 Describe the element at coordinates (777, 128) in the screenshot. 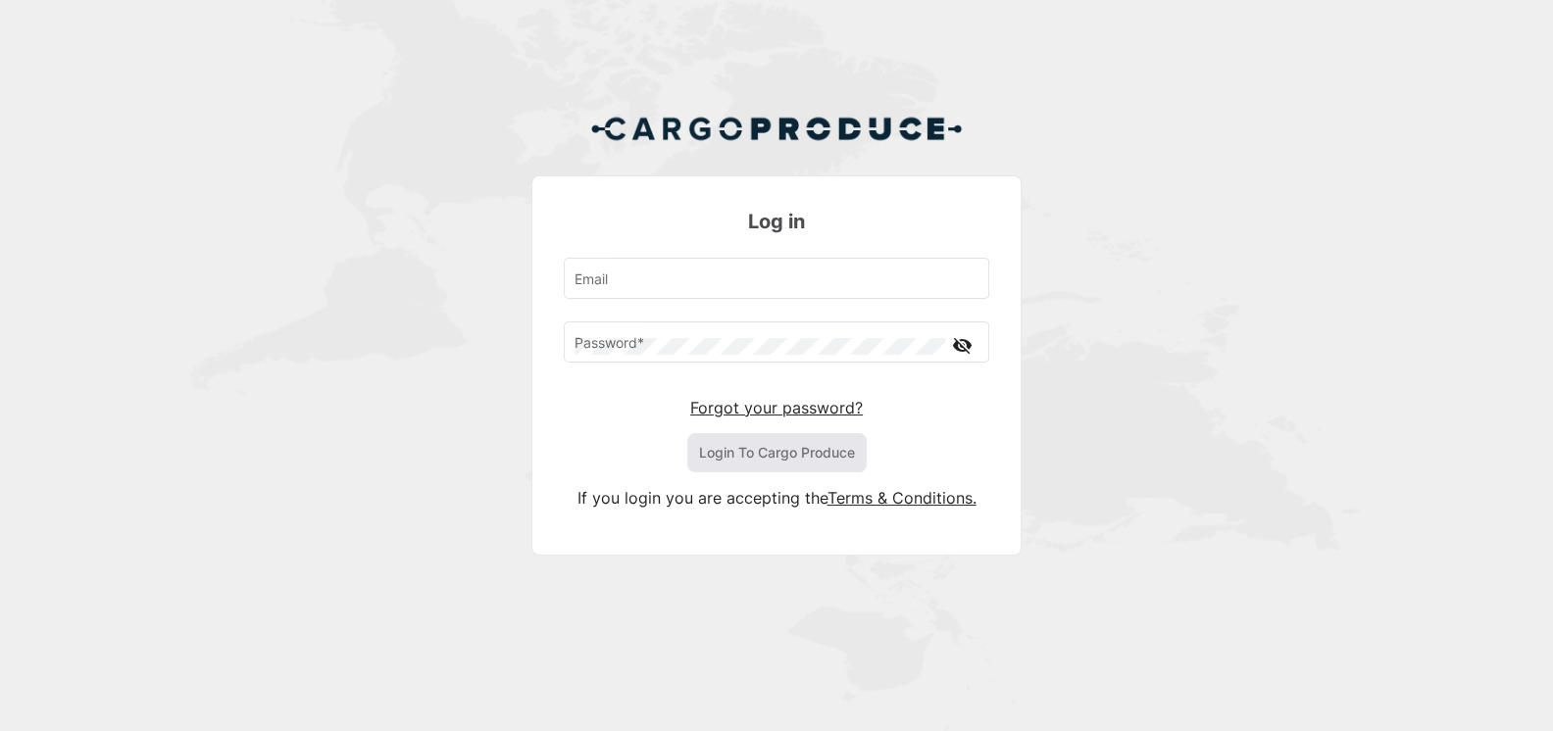

I see `img: Cargo Produce Logo` at that location.